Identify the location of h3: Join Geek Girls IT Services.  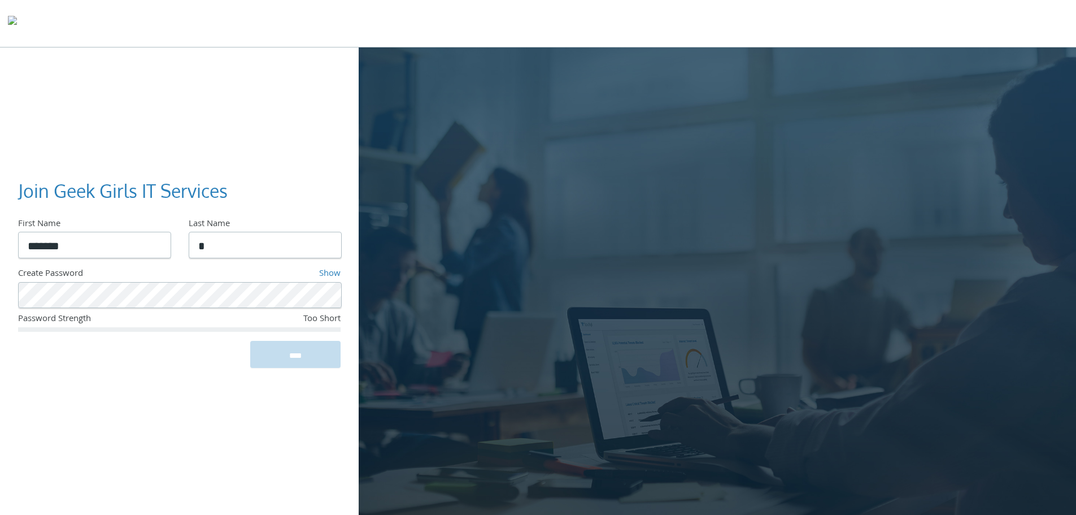
(175, 191).